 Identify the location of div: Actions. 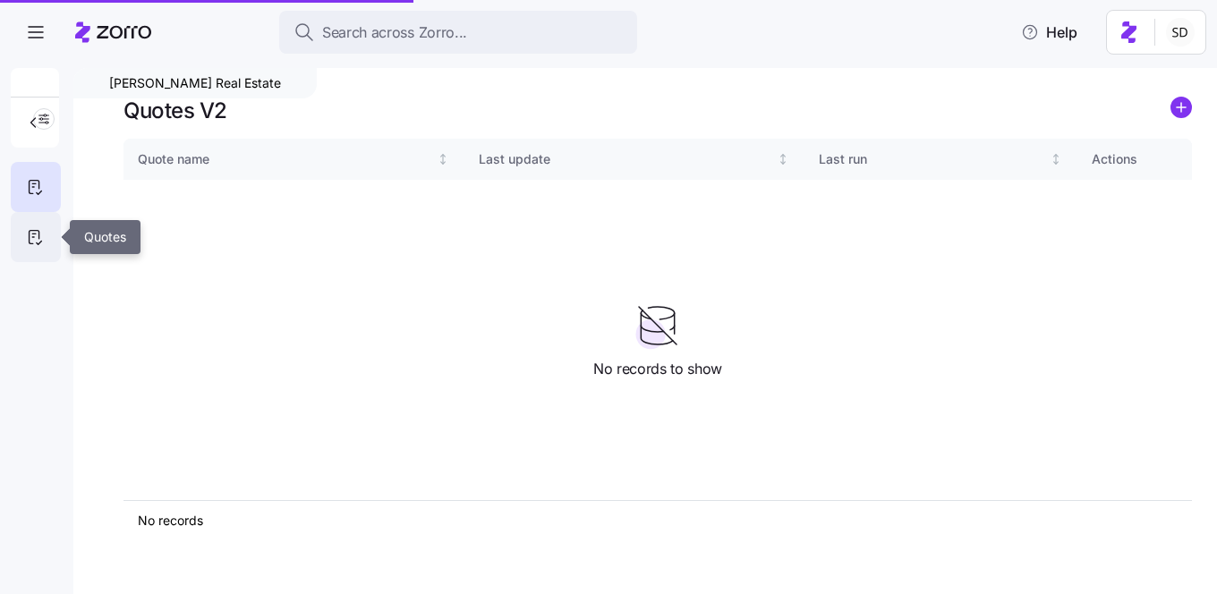
(1135, 159).